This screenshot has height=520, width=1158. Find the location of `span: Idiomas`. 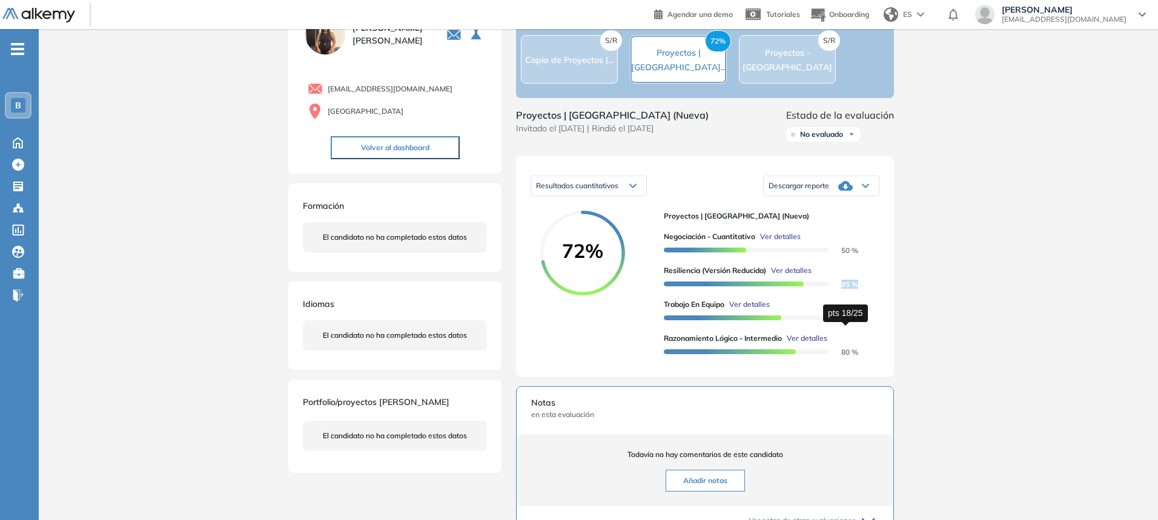

span: Idiomas is located at coordinates (319, 304).